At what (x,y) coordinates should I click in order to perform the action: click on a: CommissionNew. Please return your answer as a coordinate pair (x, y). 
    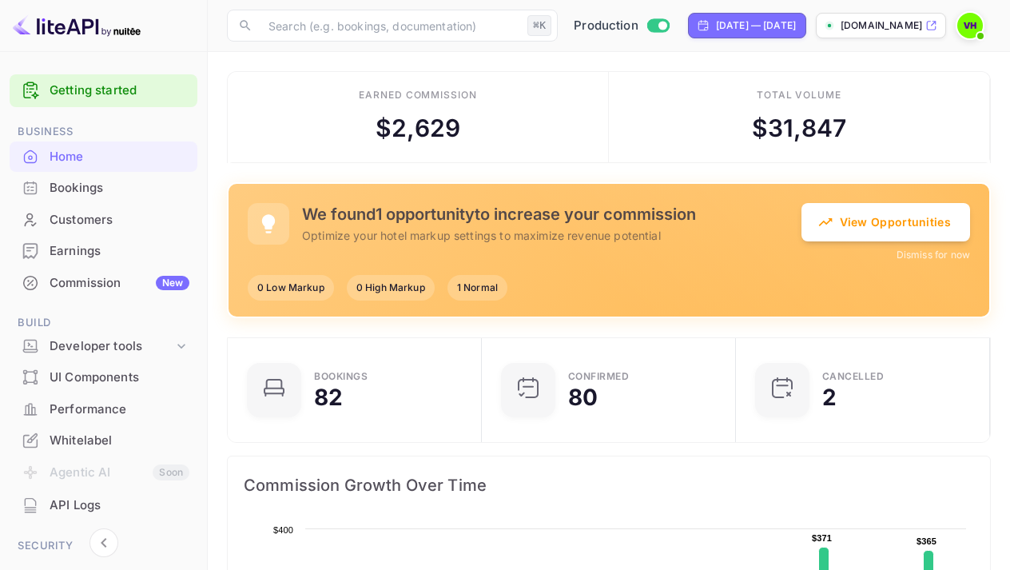
    Looking at the image, I should click on (103, 282).